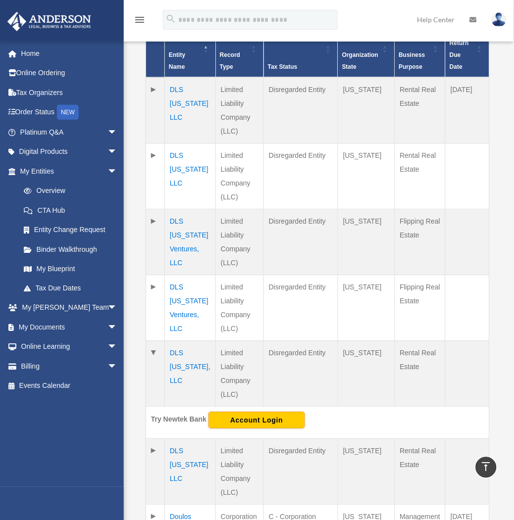  I want to click on span: Tax Status, so click(283, 67).